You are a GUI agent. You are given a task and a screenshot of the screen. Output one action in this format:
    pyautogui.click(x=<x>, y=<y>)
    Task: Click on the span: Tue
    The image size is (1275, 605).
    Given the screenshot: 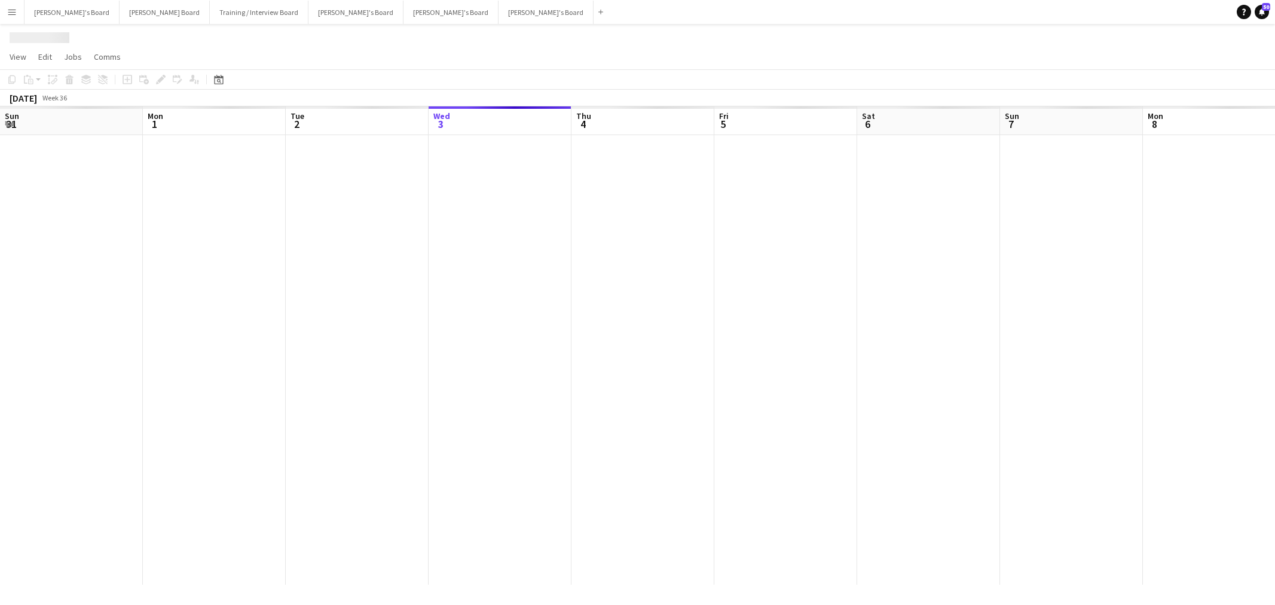 What is the action you would take?
    pyautogui.click(x=297, y=116)
    